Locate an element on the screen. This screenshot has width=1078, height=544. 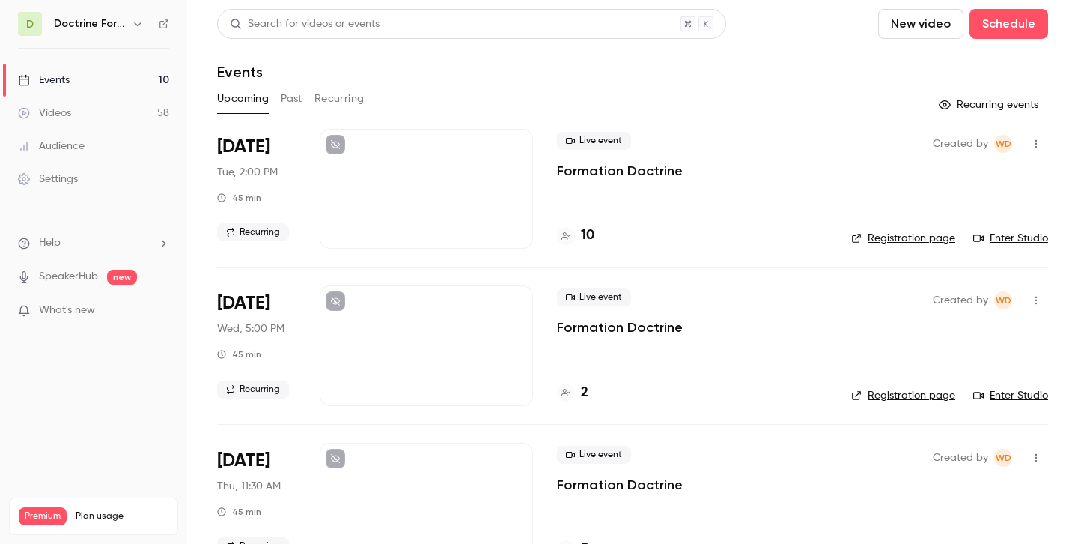
h6: Doctrine Formation Corporate is located at coordinates (90, 24).